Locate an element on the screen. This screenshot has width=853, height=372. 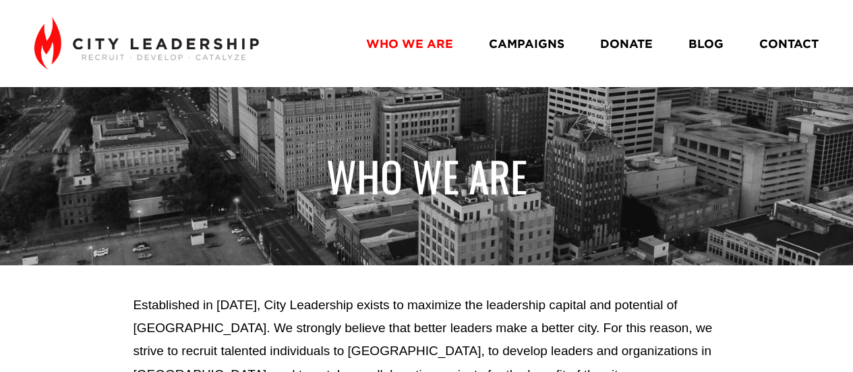
a: CONTACT is located at coordinates (789, 43).